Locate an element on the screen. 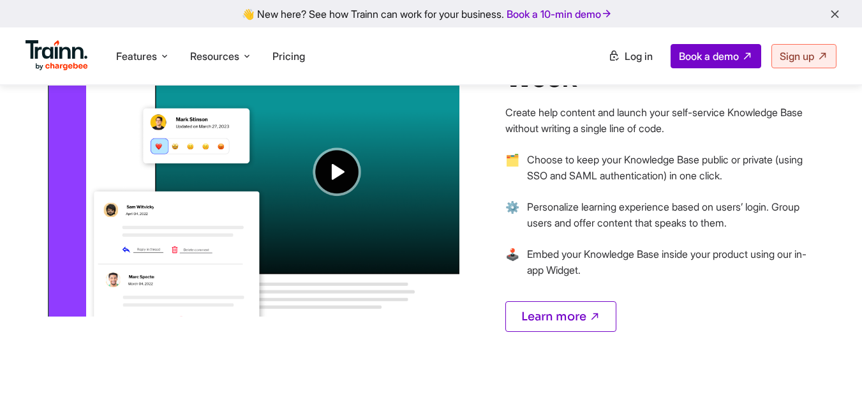  a: Pricing is located at coordinates (288, 56).